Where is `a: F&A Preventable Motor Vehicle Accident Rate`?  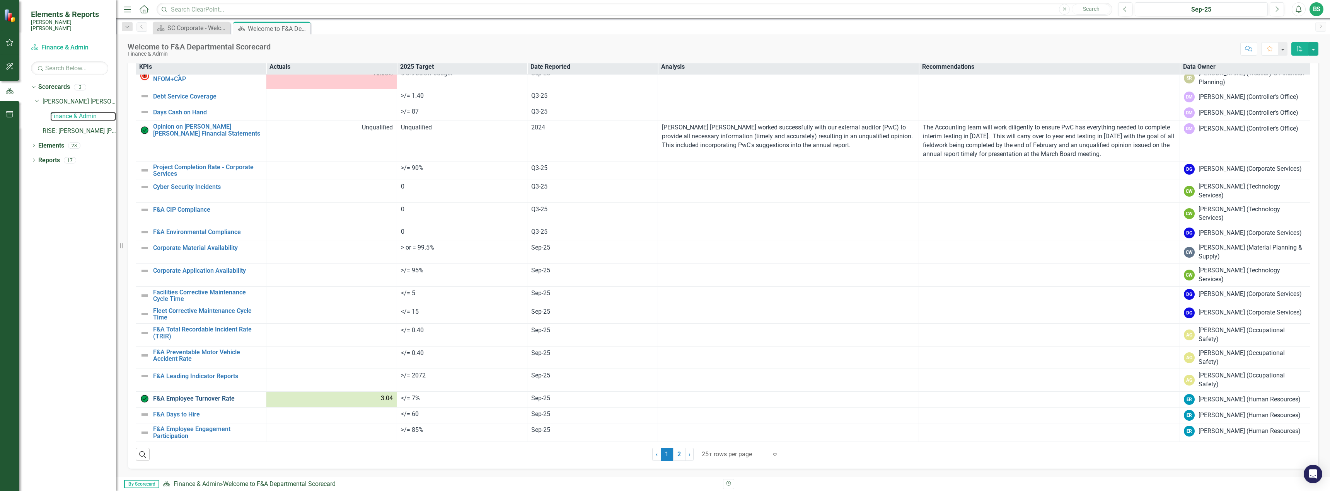 a: F&A Preventable Motor Vehicle Accident Rate is located at coordinates (208, 356).